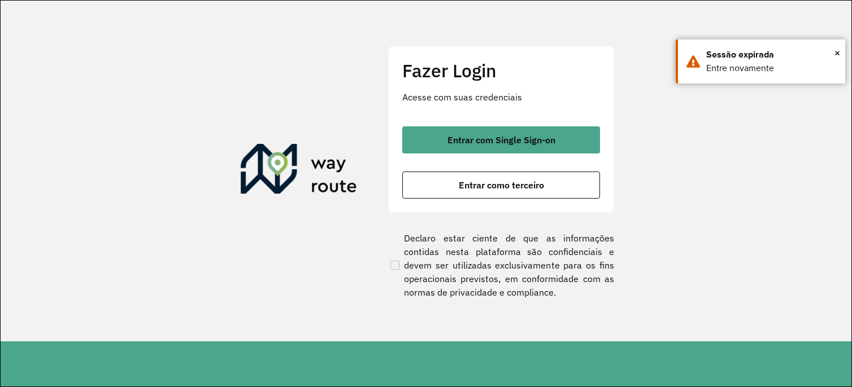 This screenshot has width=852, height=387. What do you see at coordinates (299, 171) in the screenshot?
I see `img: Roteirizador AmbevTech` at bounding box center [299, 171].